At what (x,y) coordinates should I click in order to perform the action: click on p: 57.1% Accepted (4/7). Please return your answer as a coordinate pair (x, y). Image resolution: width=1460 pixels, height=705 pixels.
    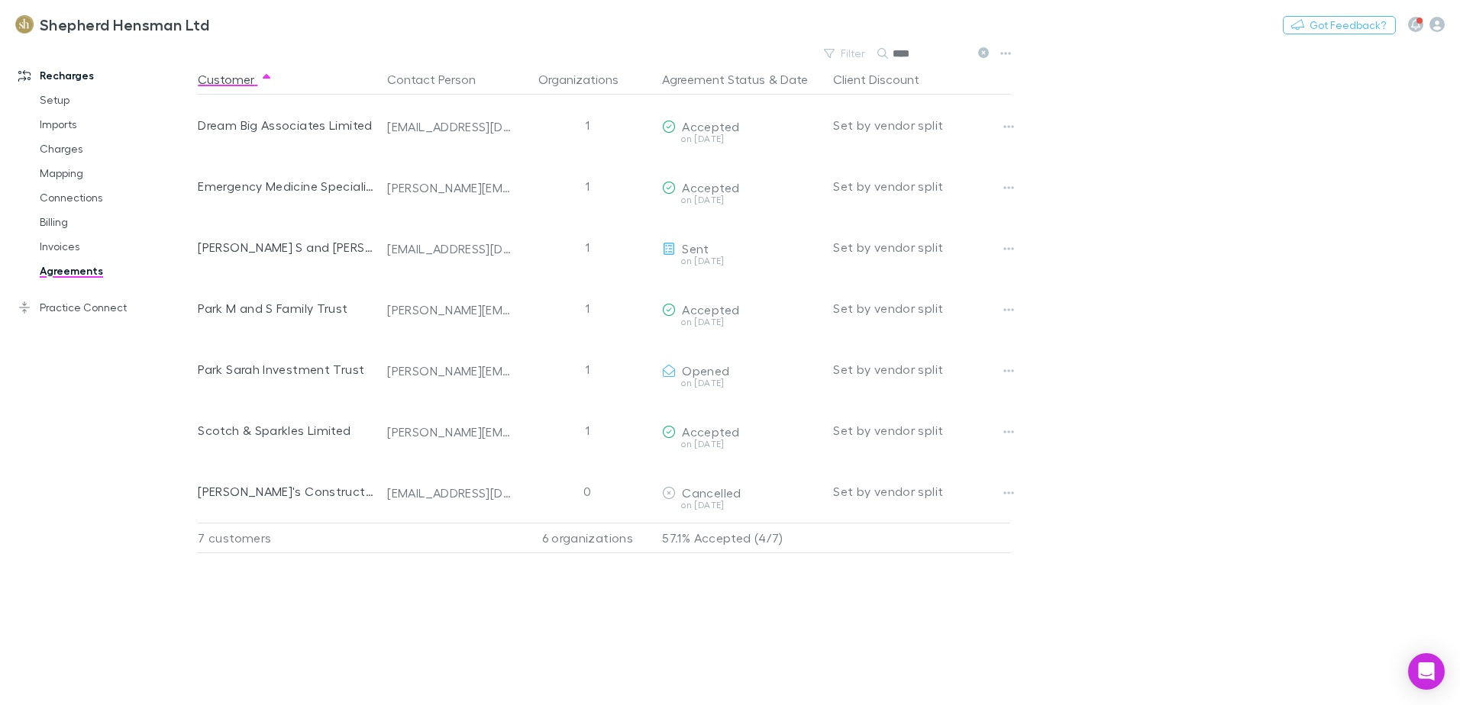
    Looking at the image, I should click on (741, 538).